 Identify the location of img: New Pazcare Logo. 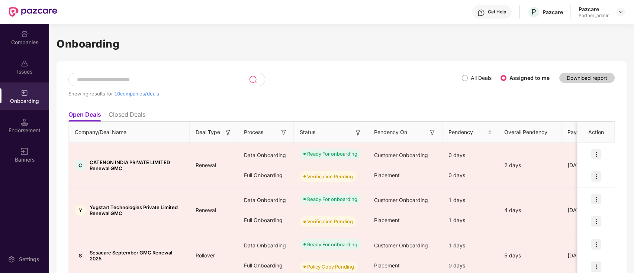
(33, 12).